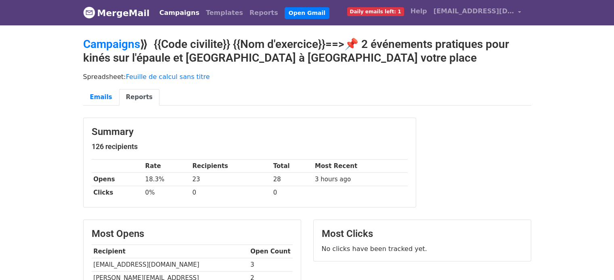  Describe the element at coordinates (418, 11) in the screenshot. I see `a: Help` at that location.